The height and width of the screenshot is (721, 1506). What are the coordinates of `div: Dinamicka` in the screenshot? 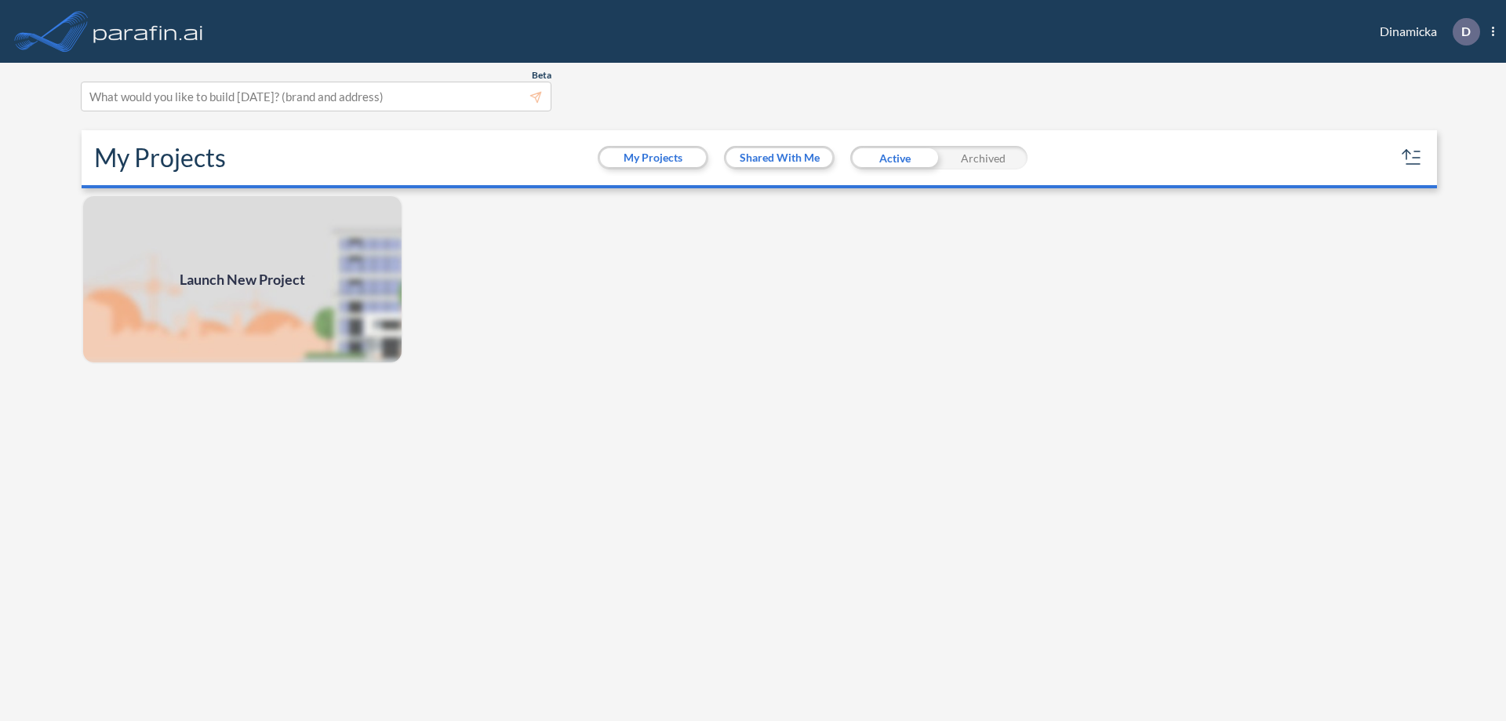 It's located at (1426, 31).